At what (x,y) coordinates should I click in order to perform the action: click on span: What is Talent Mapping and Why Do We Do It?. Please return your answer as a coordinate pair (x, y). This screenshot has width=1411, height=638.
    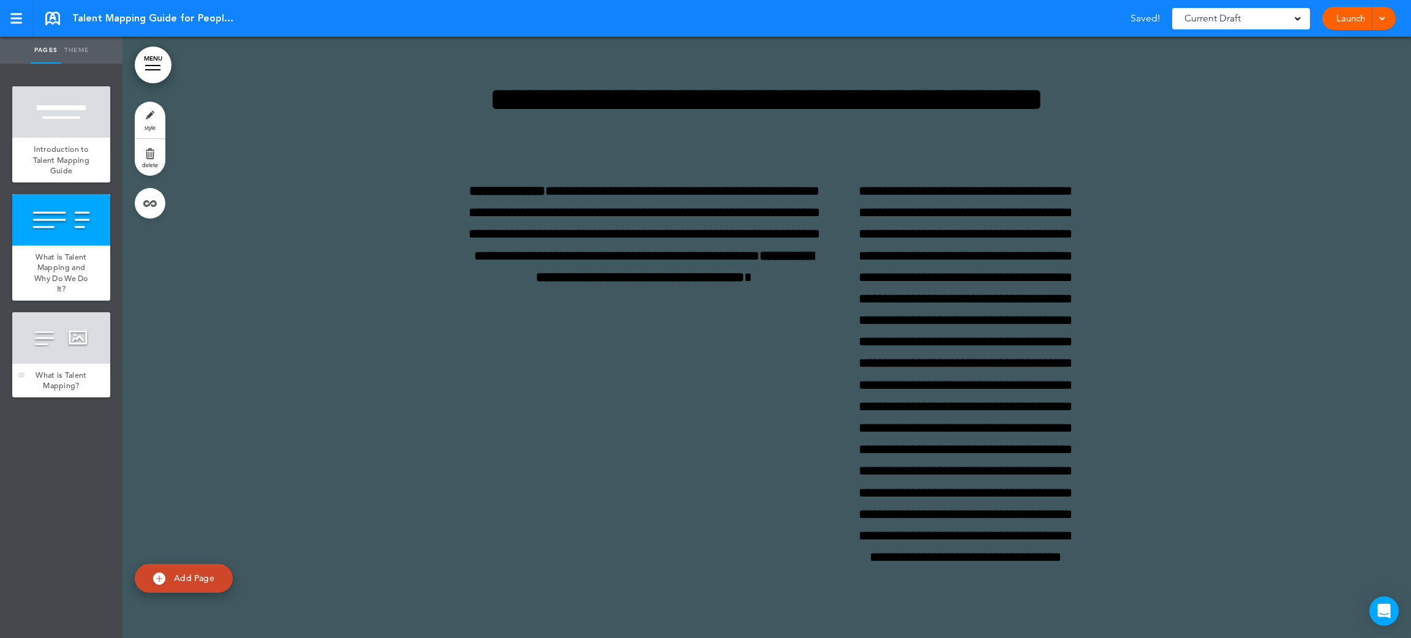
    Looking at the image, I should click on (61, 273).